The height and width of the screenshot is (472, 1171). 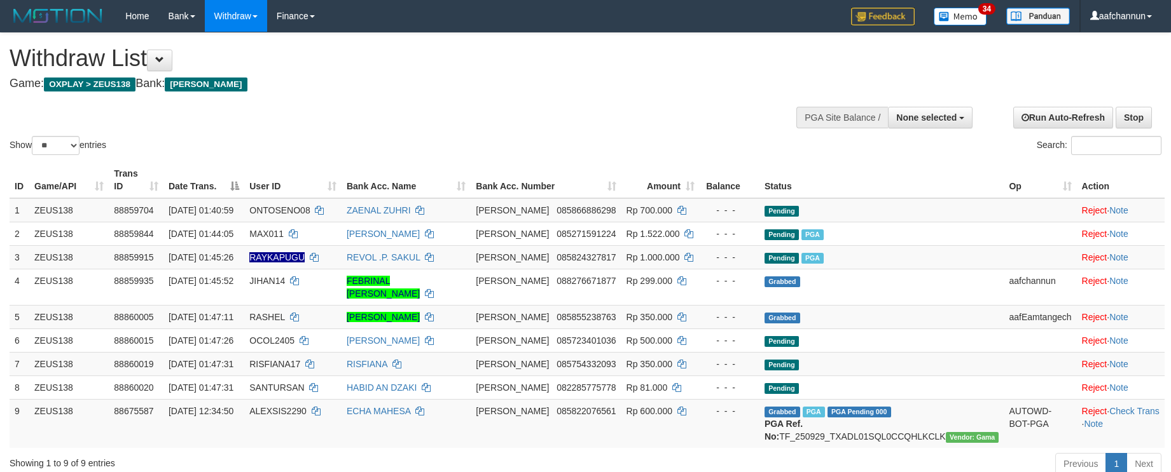 What do you see at coordinates (859, 412) in the screenshot?
I see `span: PGA Pending` at bounding box center [859, 412].